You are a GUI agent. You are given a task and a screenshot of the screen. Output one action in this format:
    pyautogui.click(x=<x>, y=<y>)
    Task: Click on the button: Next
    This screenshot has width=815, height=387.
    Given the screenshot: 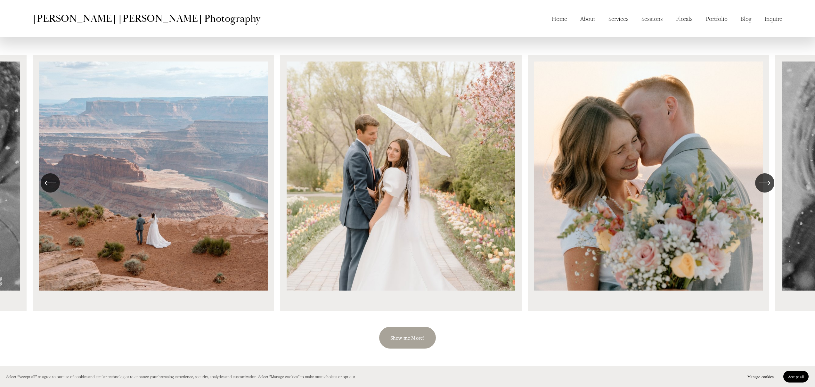 What is the action you would take?
    pyautogui.click(x=765, y=183)
    